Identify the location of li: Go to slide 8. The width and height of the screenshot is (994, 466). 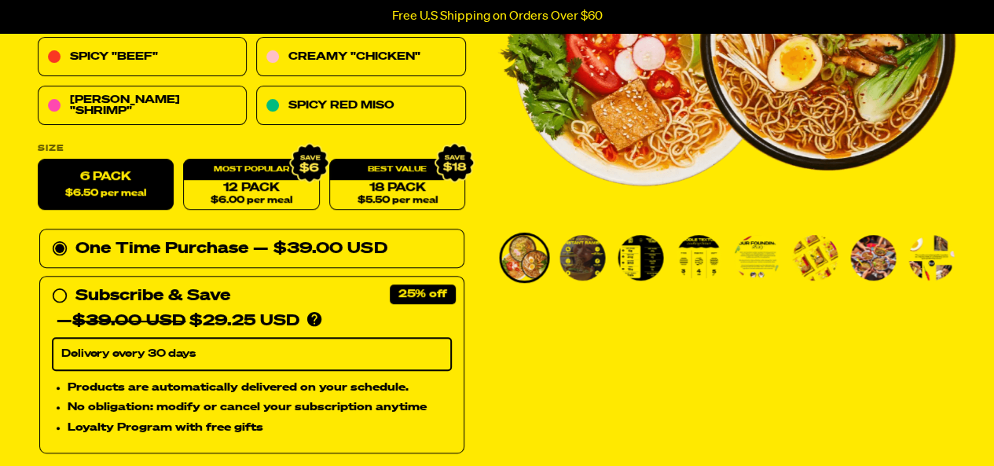
(931, 258).